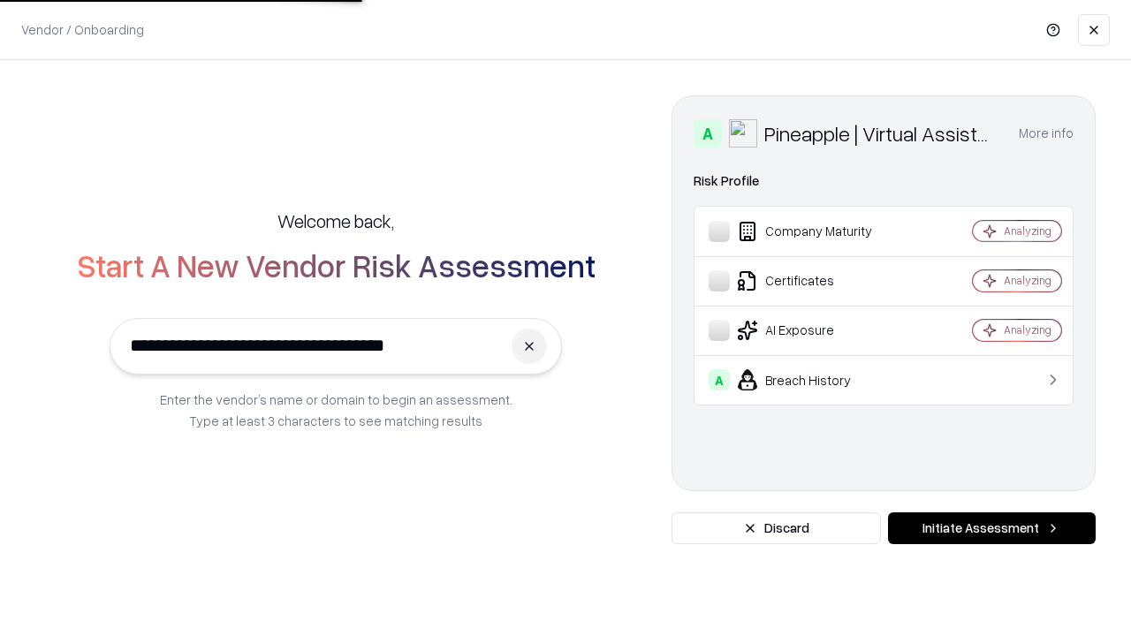 The height and width of the screenshot is (636, 1131). What do you see at coordinates (881, 133) in the screenshot?
I see `div: Pineapple | Virtual Assistant Agency` at bounding box center [881, 133].